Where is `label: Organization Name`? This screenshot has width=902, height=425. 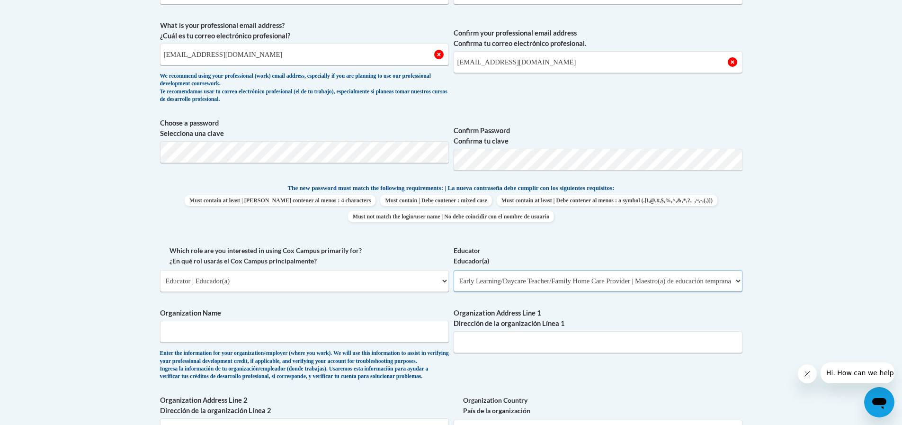 label: Organization Name is located at coordinates (304, 313).